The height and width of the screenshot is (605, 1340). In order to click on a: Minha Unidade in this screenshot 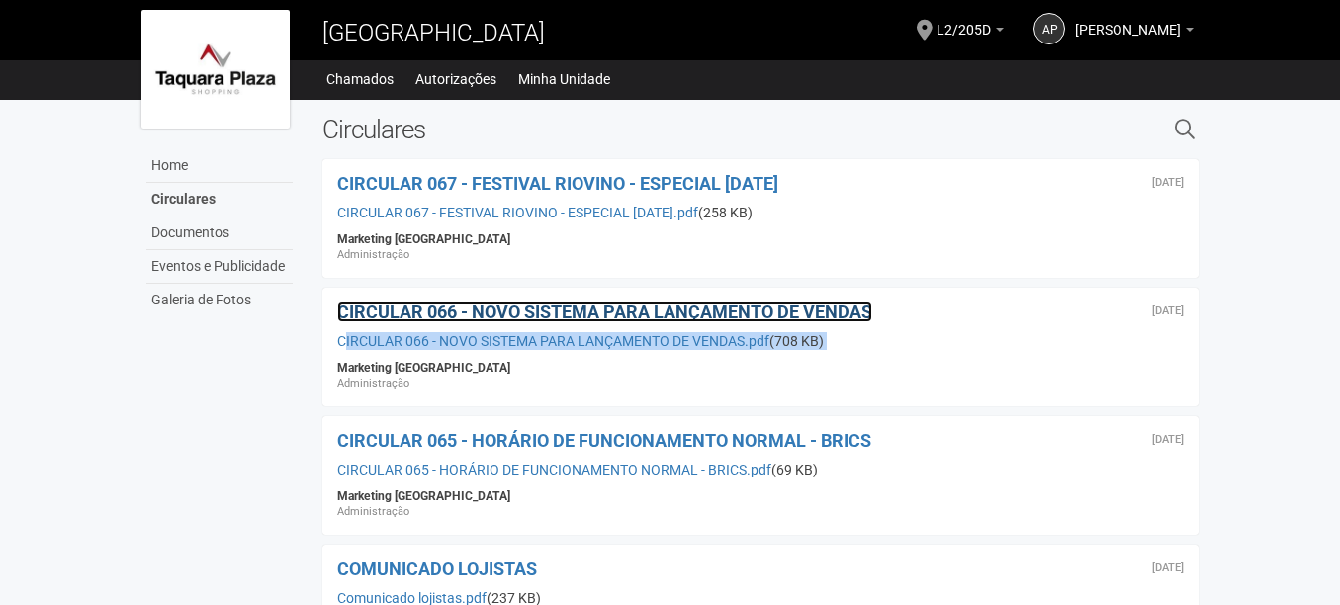, I will do `click(564, 79)`.